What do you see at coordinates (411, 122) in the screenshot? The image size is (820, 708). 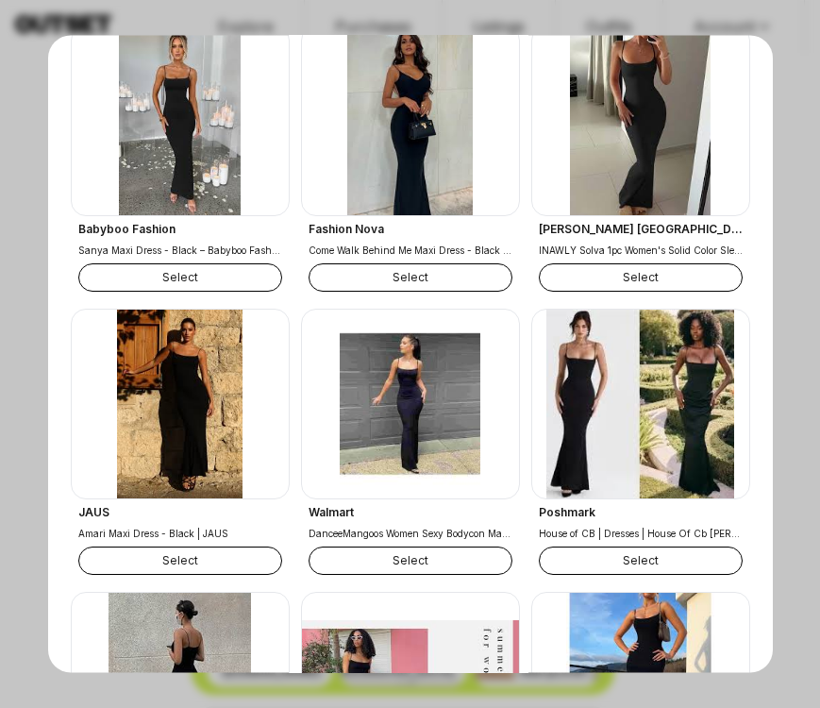 I see `img: Come Walk Behind Me Maxi Dress - Black | Fashion Nova` at bounding box center [411, 122].